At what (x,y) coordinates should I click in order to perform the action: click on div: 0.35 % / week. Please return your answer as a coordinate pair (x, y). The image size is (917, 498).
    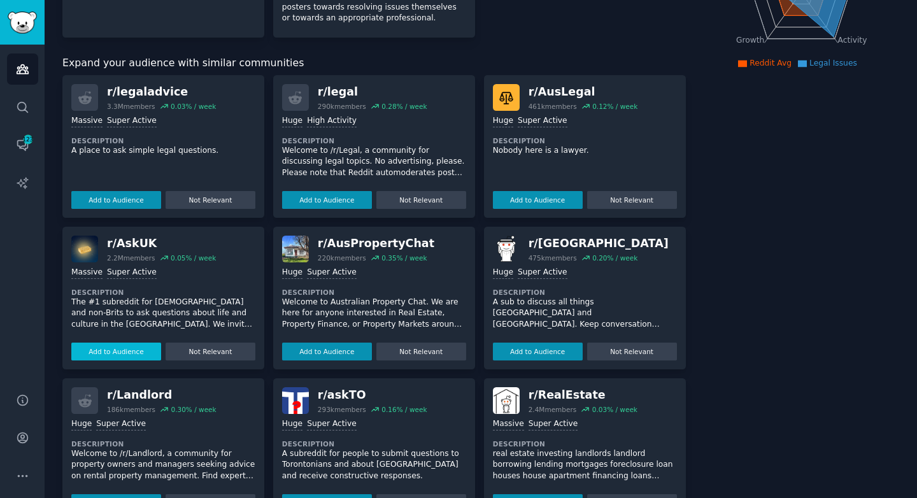
    Looking at the image, I should click on (404, 258).